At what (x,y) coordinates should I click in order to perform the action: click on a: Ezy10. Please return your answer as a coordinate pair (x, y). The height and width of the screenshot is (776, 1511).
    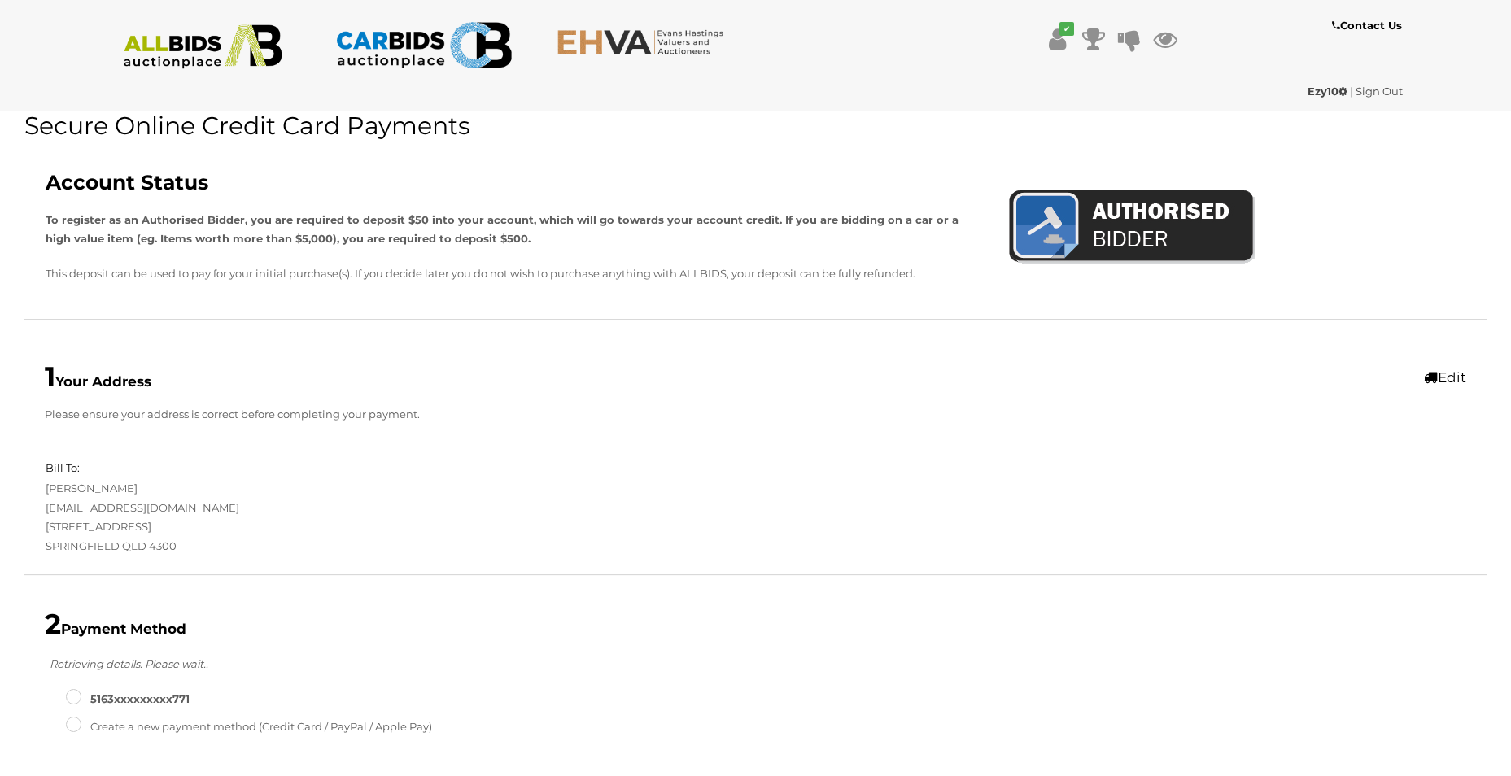
    Looking at the image, I should click on (1329, 91).